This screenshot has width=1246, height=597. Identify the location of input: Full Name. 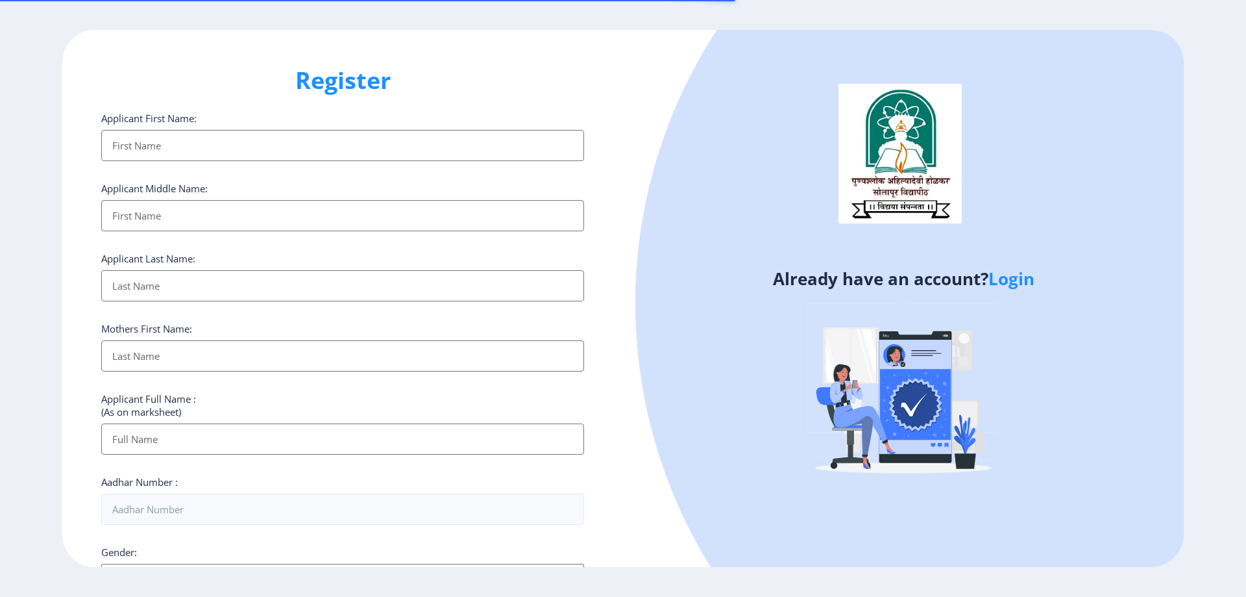
(343, 439).